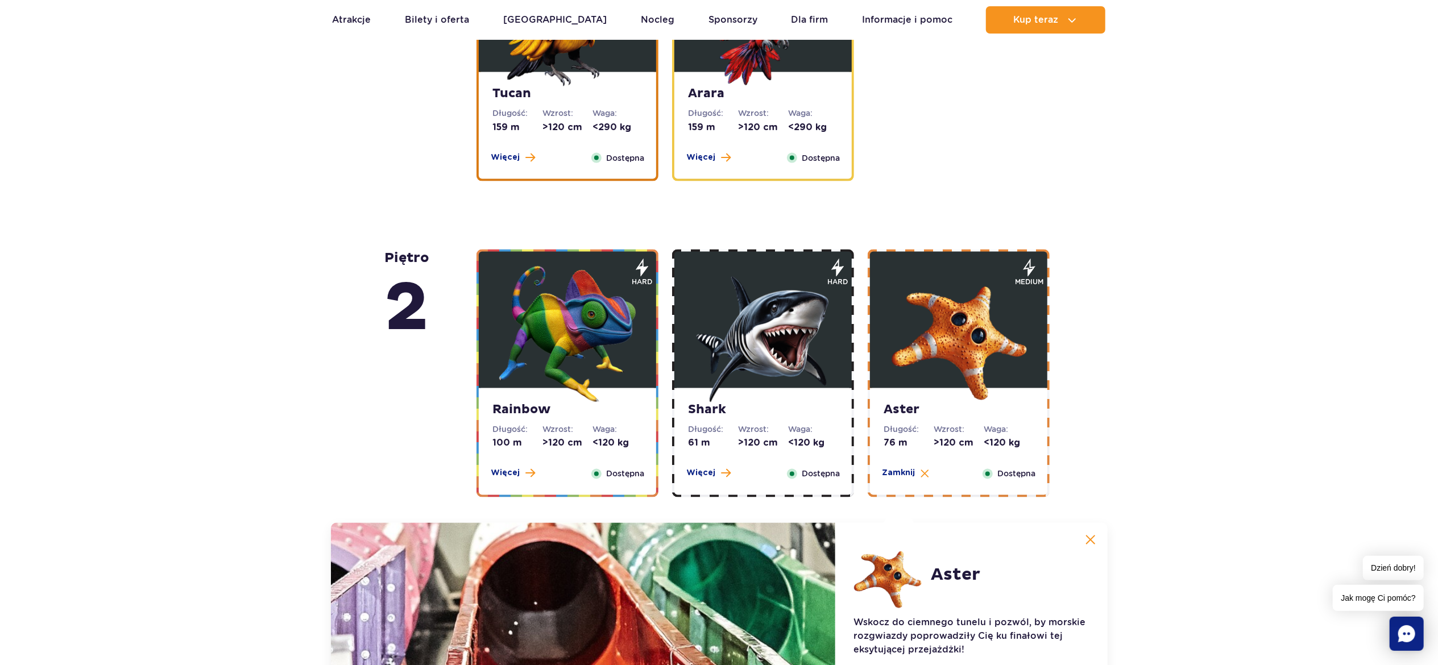 The height and width of the screenshot is (665, 1438). Describe the element at coordinates (437, 20) in the screenshot. I see `a: Bilety i oferta` at that location.